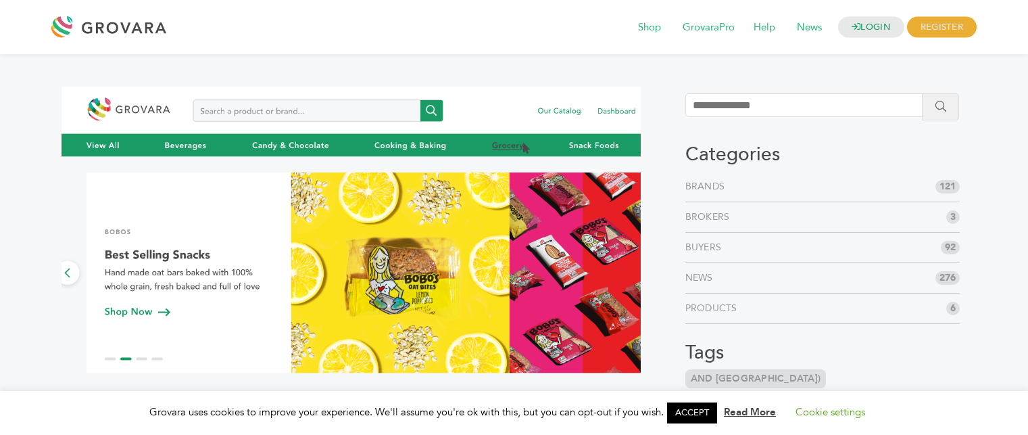  What do you see at coordinates (941, 27) in the screenshot?
I see `span: REGISTER` at bounding box center [941, 27].